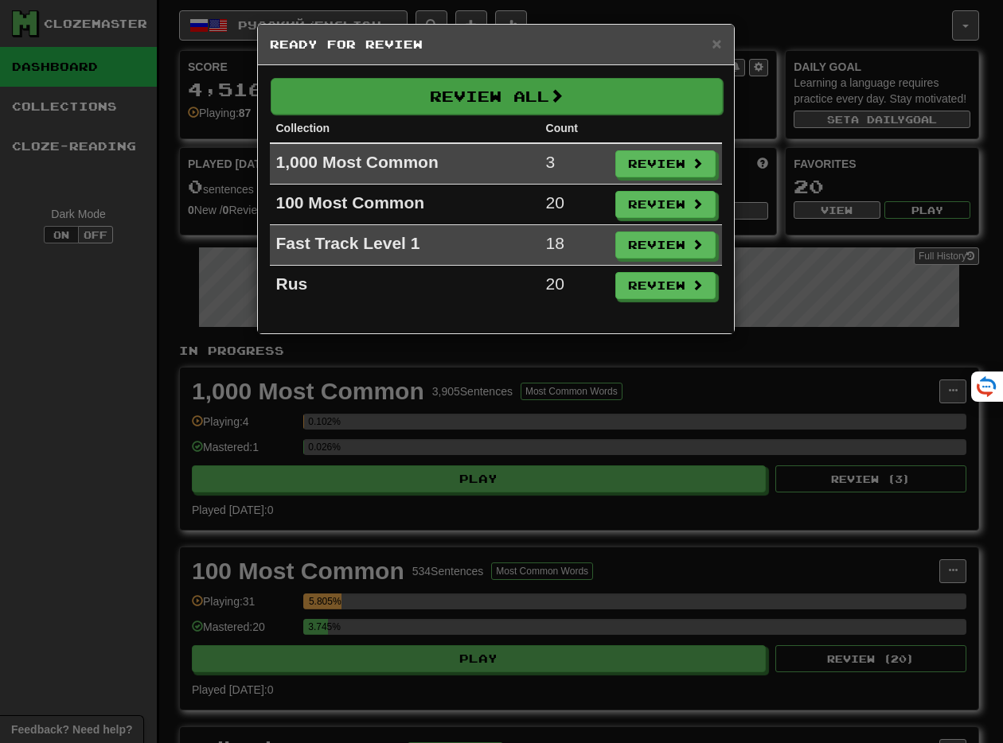  What do you see at coordinates (574, 164) in the screenshot?
I see `td: 3` at bounding box center [574, 164].